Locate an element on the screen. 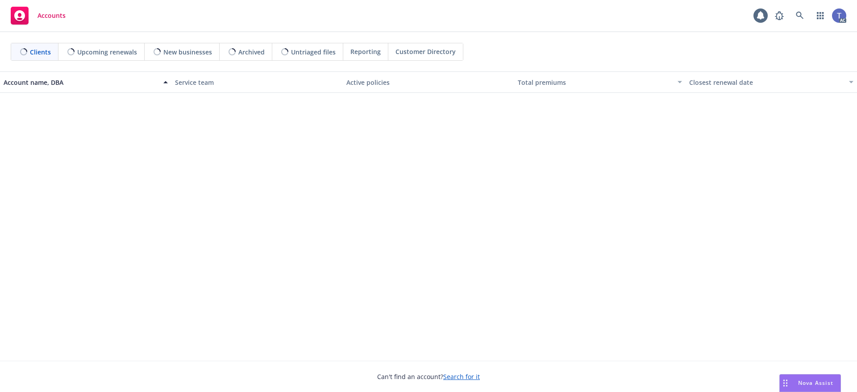 The height and width of the screenshot is (392, 857). span: Clients is located at coordinates (40, 52).